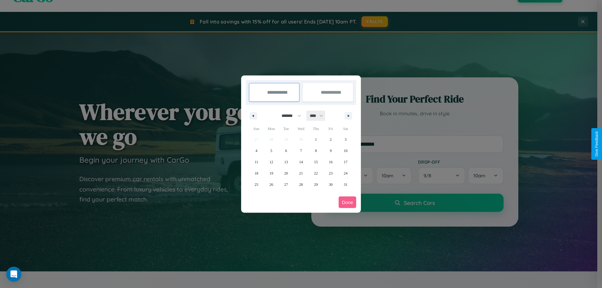 Image resolution: width=602 pixels, height=288 pixels. I want to click on button: 3, so click(346, 140).